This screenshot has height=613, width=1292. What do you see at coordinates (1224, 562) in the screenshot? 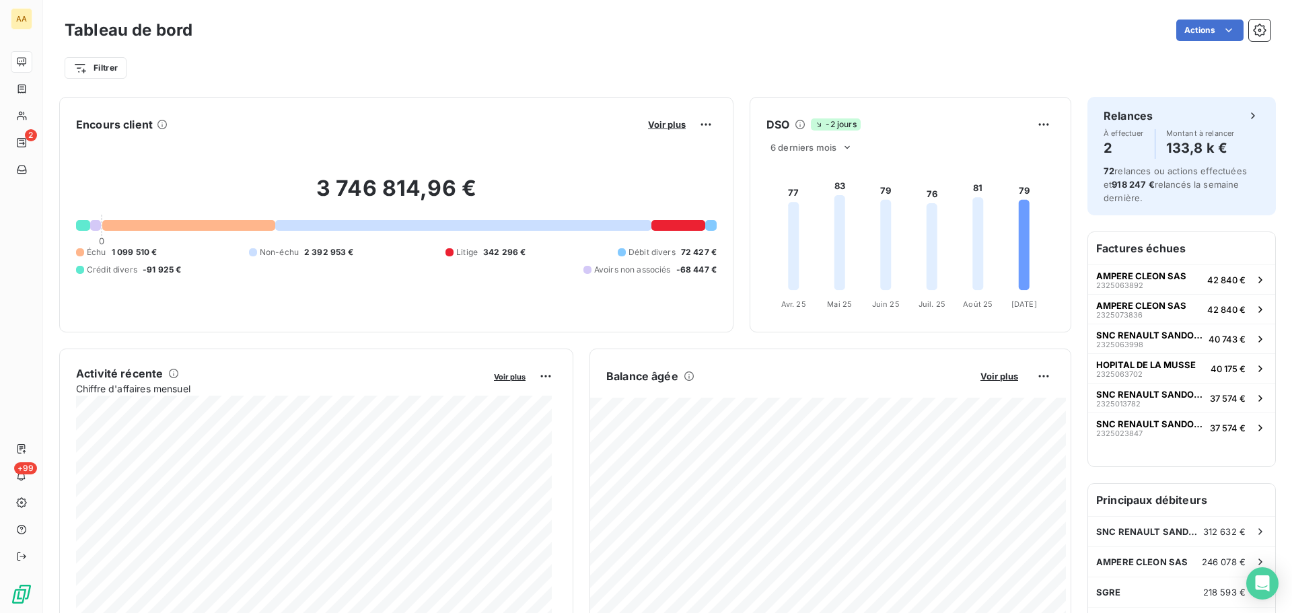
I see `span: 246 078 €` at bounding box center [1224, 562].